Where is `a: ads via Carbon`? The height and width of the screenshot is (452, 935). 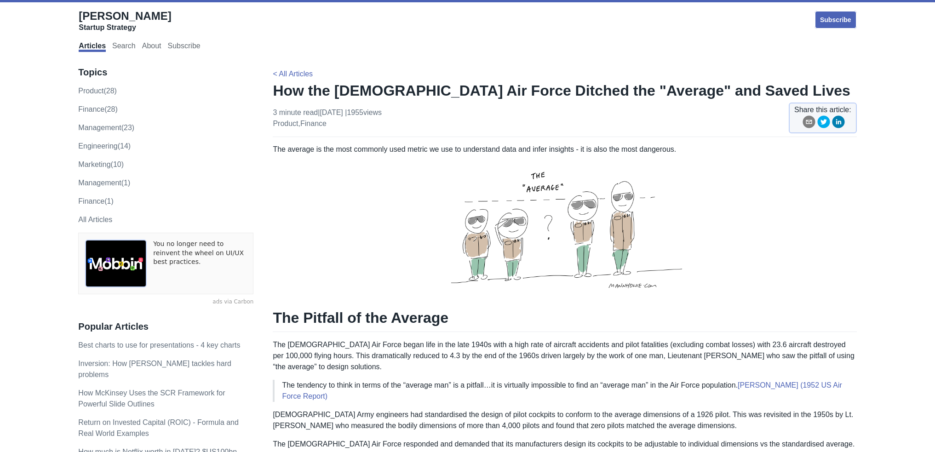 a: ads via Carbon is located at coordinates (166, 302).